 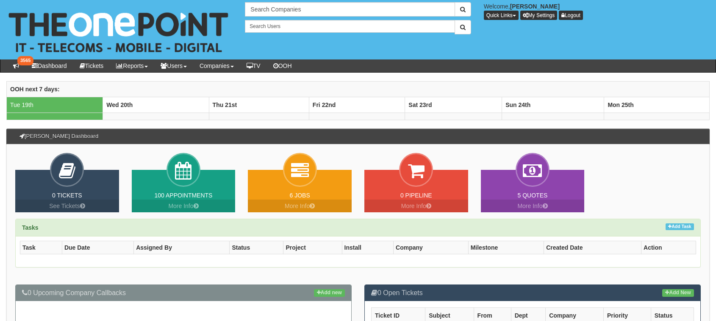 I want to click on span: 3565, so click(x=25, y=61).